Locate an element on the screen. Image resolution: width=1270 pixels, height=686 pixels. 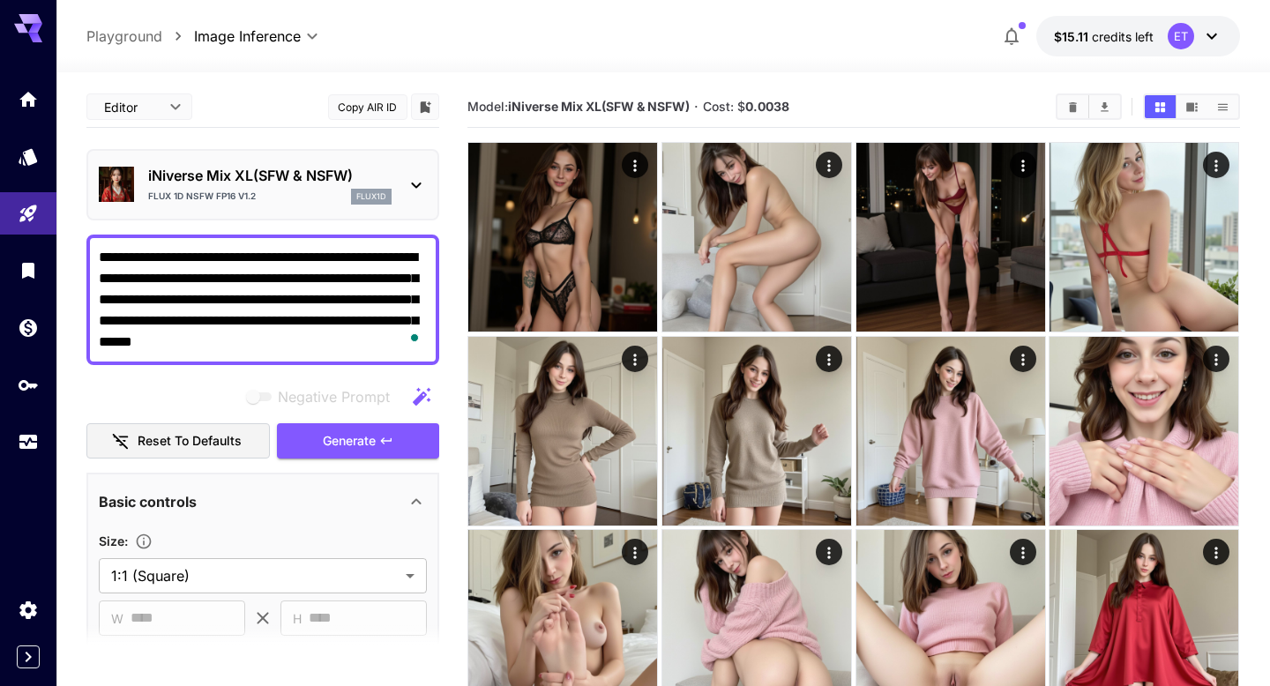
button: Clear All is located at coordinates (1073, 107).